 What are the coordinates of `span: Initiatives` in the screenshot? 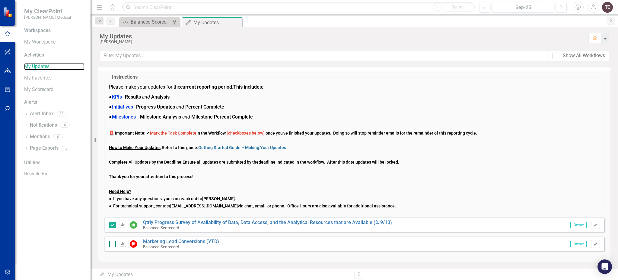 It's located at (123, 107).